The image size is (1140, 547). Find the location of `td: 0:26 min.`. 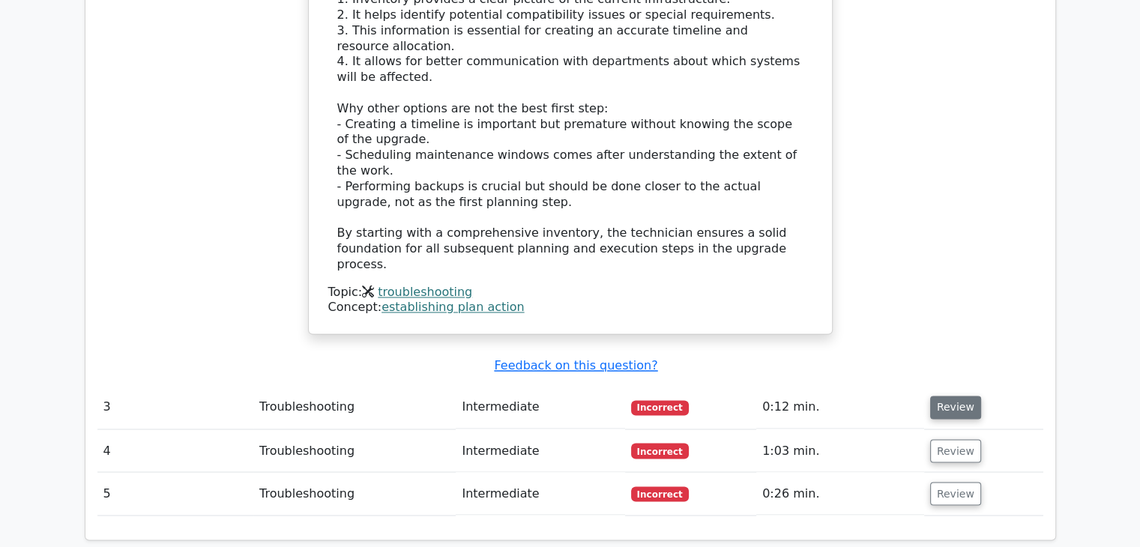

td: 0:26 min. is located at coordinates (840, 493).